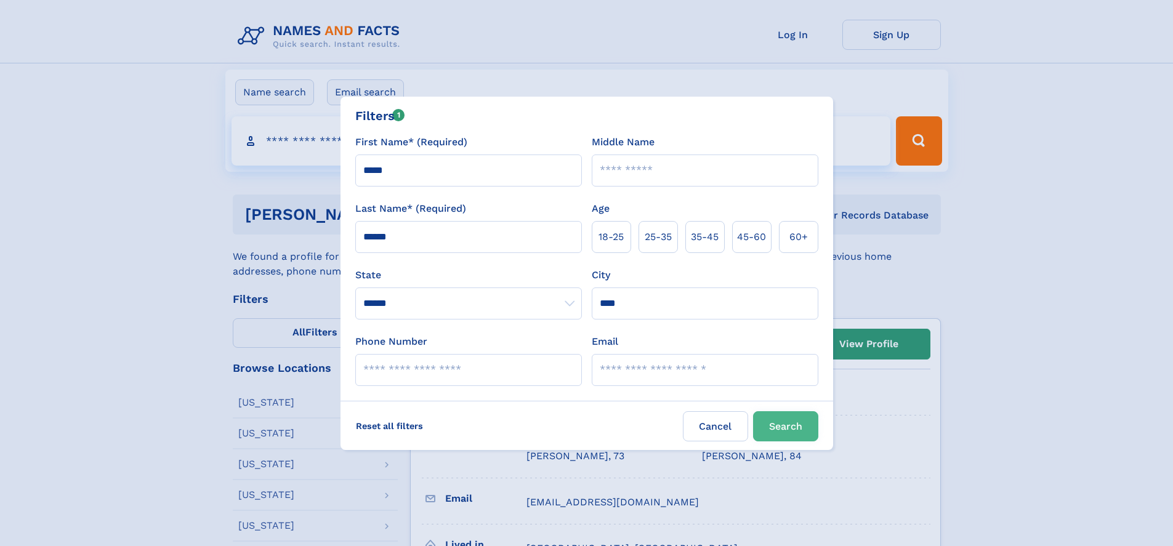 This screenshot has height=546, width=1173. I want to click on span: 60+, so click(798, 237).